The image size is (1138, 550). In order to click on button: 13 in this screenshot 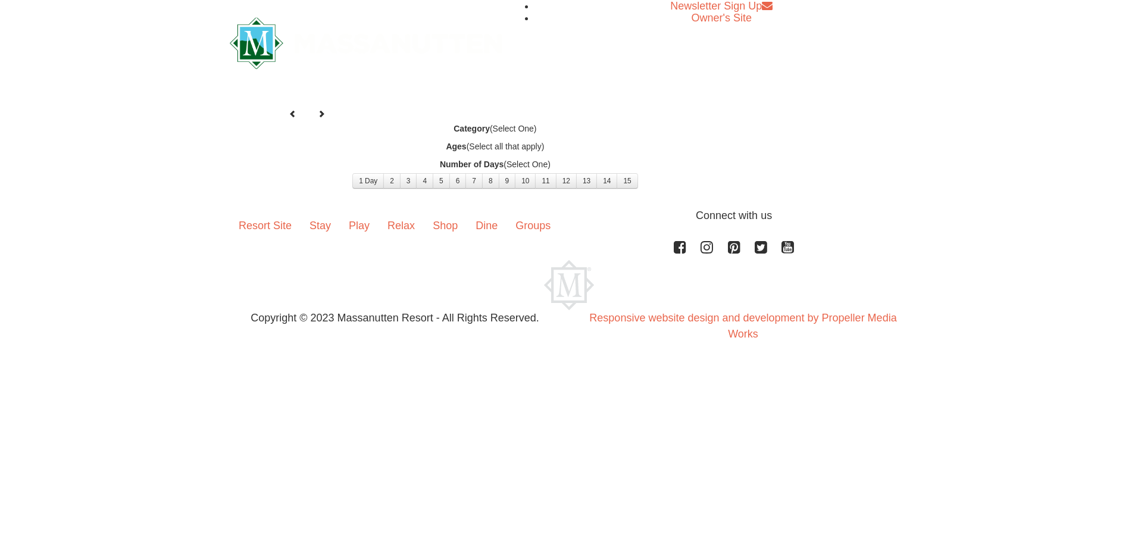, I will do `click(586, 181)`.